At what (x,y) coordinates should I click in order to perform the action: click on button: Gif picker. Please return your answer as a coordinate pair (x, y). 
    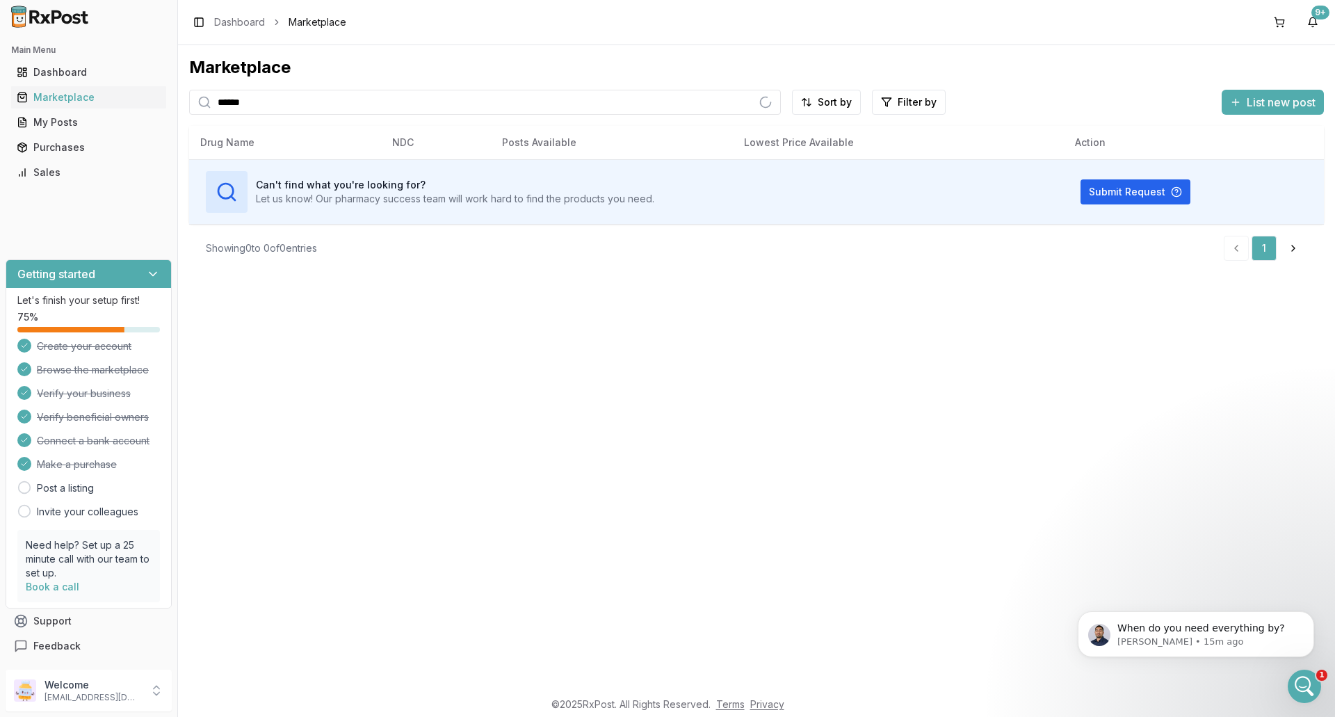
    Looking at the image, I should click on (49, 461).